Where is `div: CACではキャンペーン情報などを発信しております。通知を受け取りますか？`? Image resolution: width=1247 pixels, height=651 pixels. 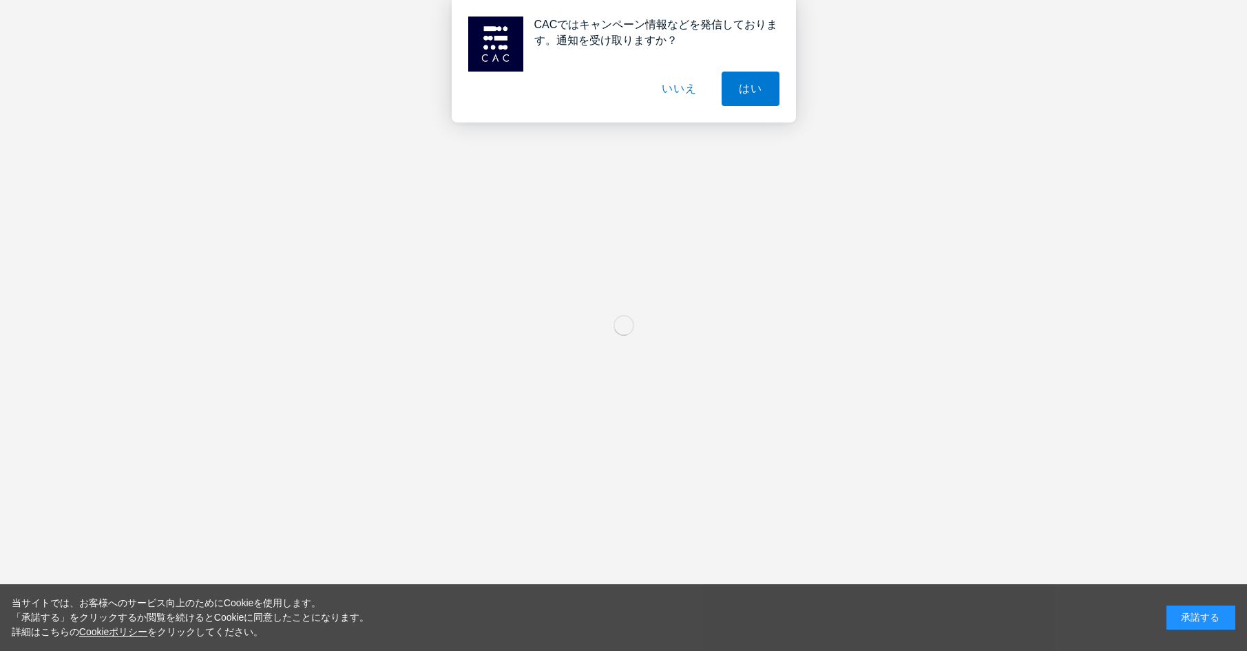 div: CACではキャンペーン情報などを発信しております。通知を受け取りますか？ is located at coordinates (651, 32).